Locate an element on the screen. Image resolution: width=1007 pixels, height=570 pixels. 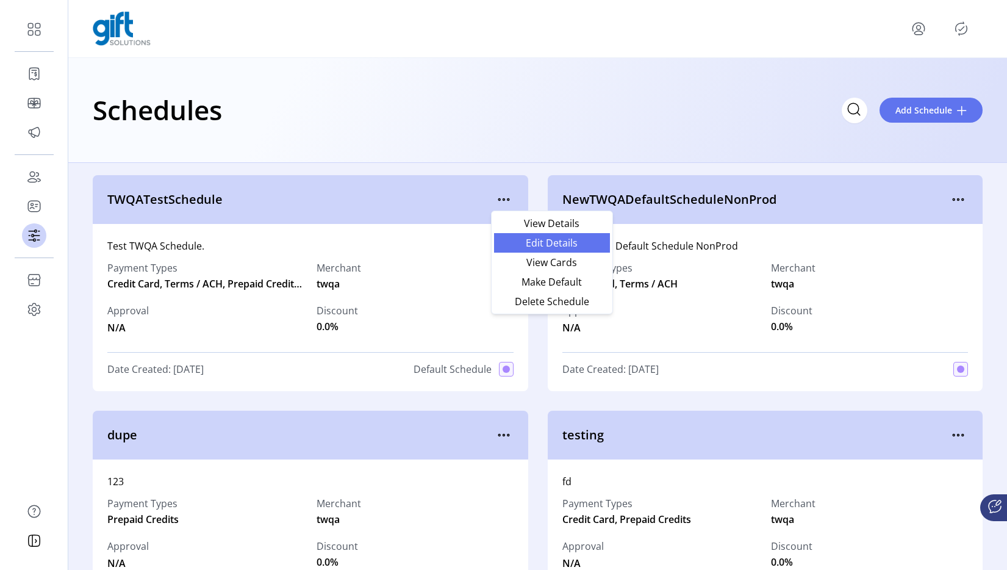
div: New TWQA Default Schedule NonProd is located at coordinates (766, 246).